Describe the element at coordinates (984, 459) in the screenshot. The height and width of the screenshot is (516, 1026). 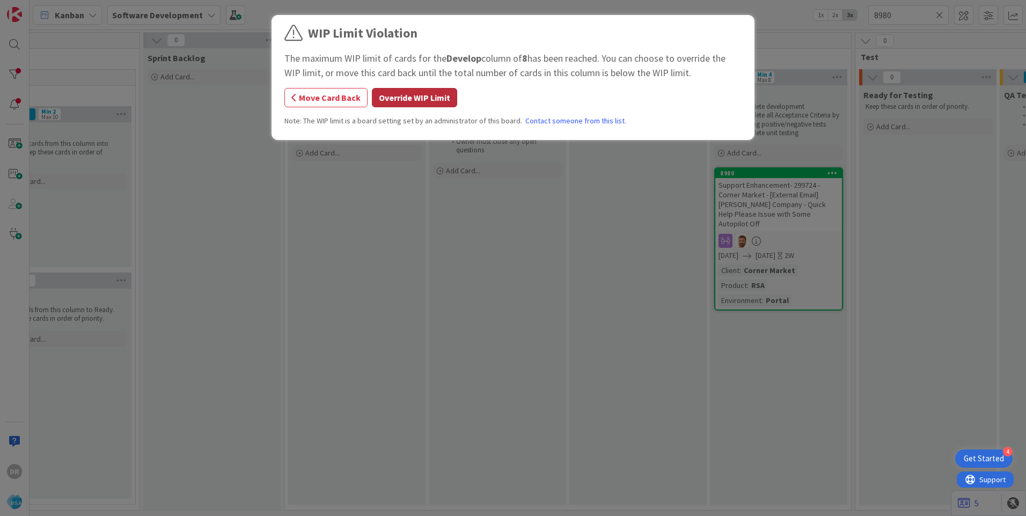
I see `div: Get Started` at that location.